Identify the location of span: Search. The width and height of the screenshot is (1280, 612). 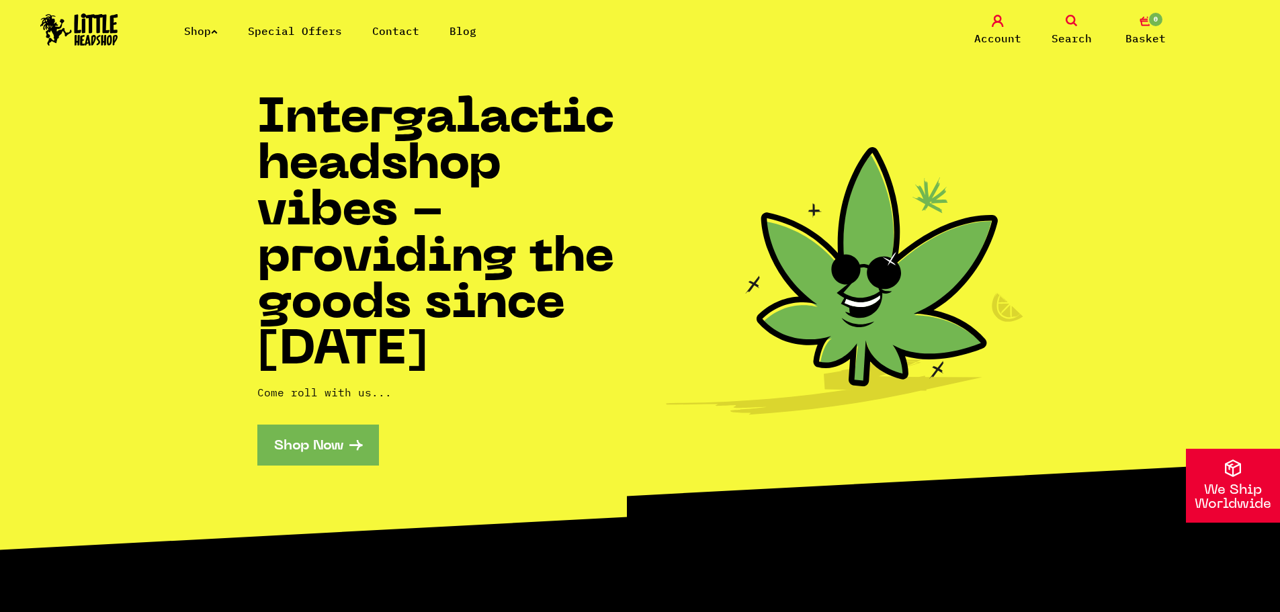
(1072, 38).